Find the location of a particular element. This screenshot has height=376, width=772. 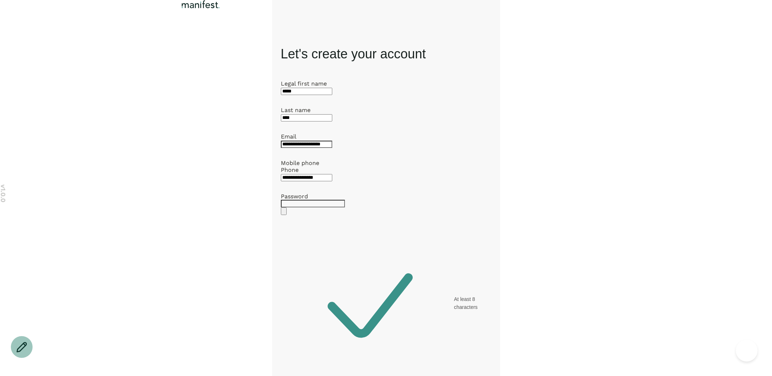

label: Password is located at coordinates (294, 196).